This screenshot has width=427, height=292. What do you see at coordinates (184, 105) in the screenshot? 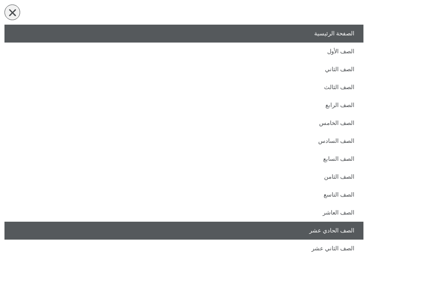
I see `a: الصف الرابع` at bounding box center [184, 105].